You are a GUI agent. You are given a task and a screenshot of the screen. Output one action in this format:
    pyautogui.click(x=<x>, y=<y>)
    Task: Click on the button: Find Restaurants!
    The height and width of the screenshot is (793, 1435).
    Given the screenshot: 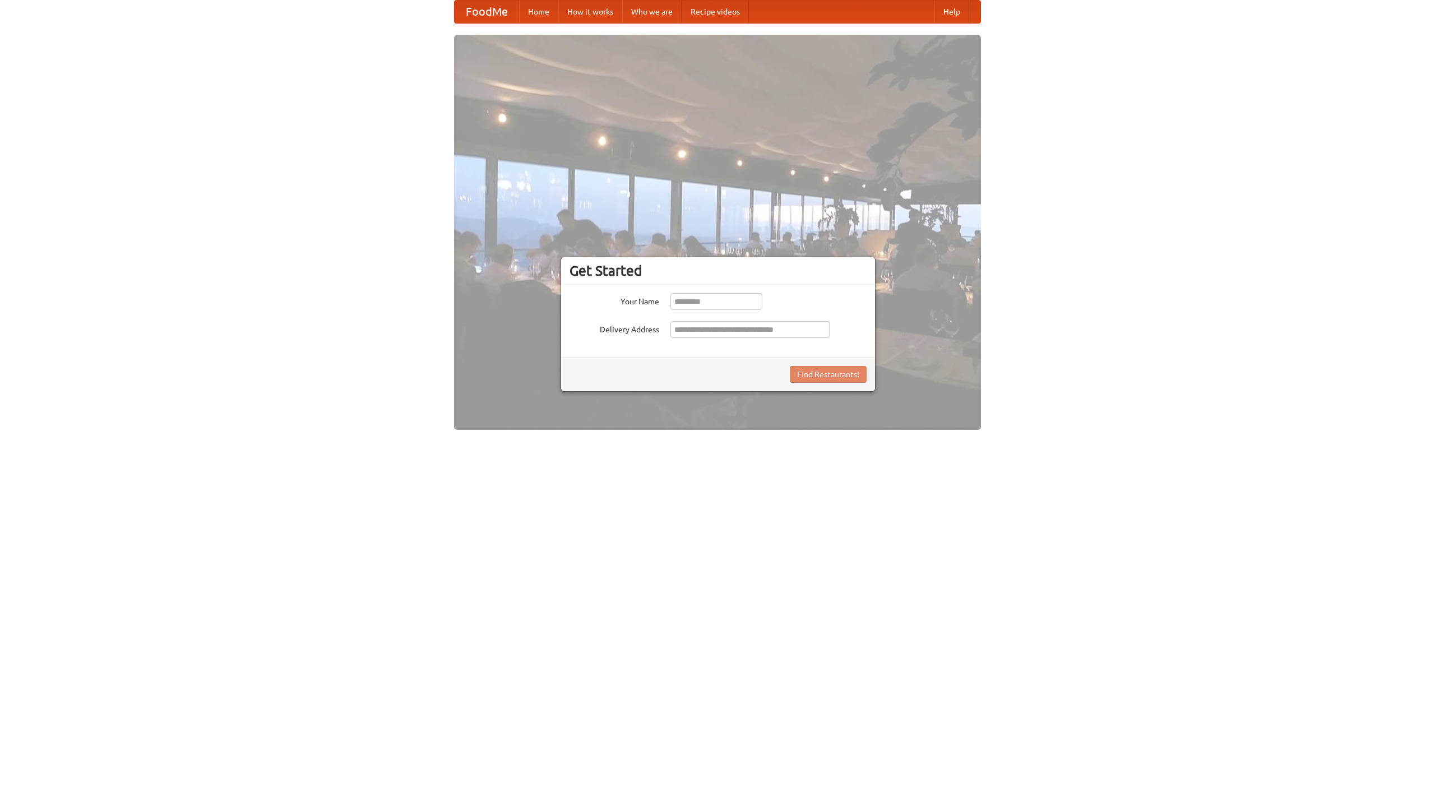 What is the action you would take?
    pyautogui.click(x=828, y=374)
    